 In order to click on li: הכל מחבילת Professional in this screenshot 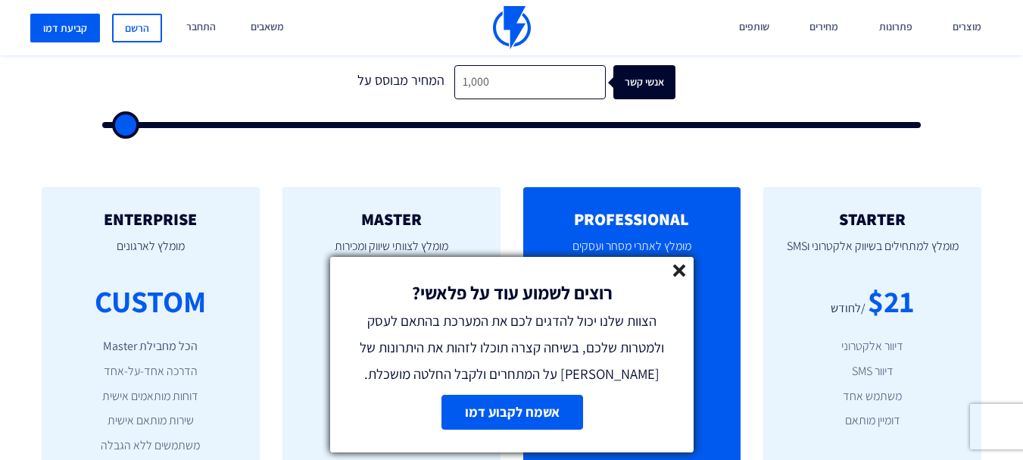, I will do `click(391, 346)`.